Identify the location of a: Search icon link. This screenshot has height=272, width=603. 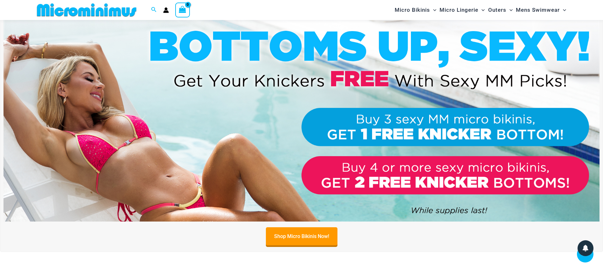
(154, 10).